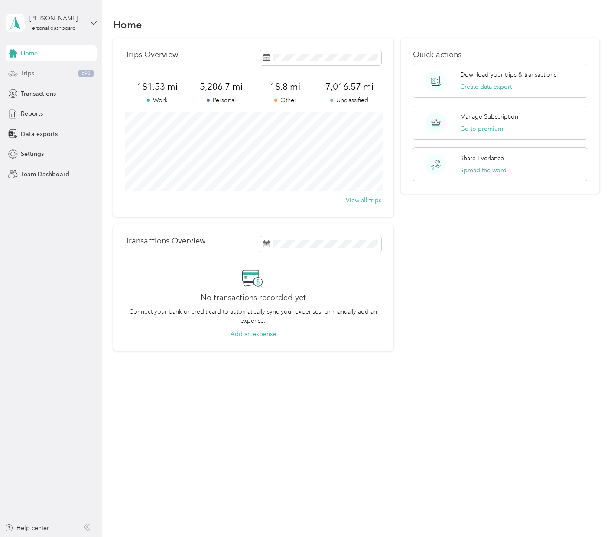 This screenshot has height=537, width=614. Describe the element at coordinates (499, 55) in the screenshot. I see `p: Quick actions` at that location.